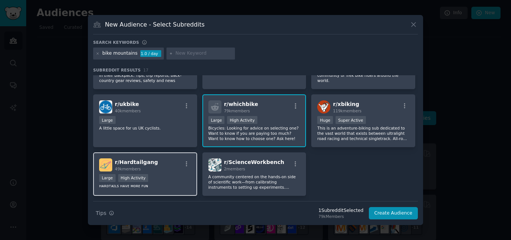  I want to click on img: Hardtailgang, so click(106, 165).